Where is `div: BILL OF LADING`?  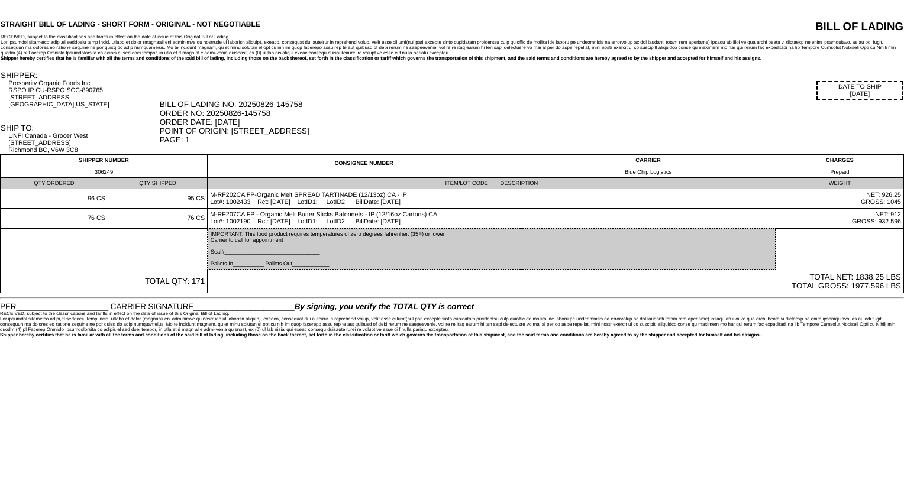 div: BILL OF LADING is located at coordinates (782, 27).